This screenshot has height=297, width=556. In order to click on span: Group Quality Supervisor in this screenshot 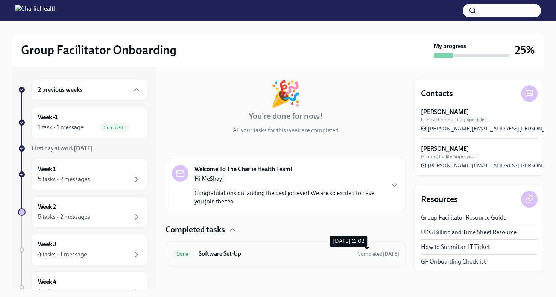, I will do `click(450, 157)`.